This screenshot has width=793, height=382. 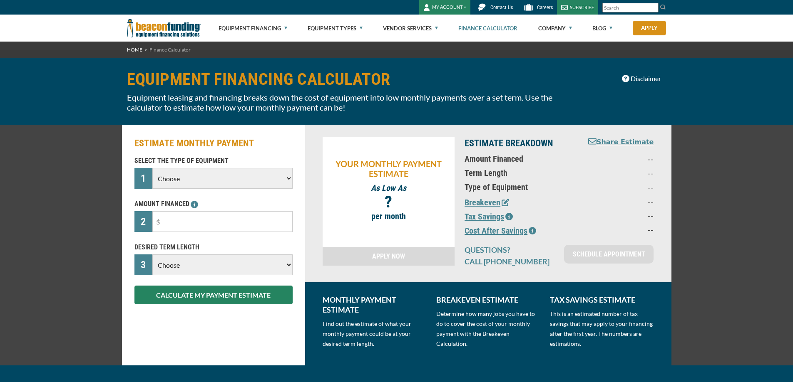 What do you see at coordinates (509, 250) in the screenshot?
I see `p: QUESTIONS?` at bounding box center [509, 250].